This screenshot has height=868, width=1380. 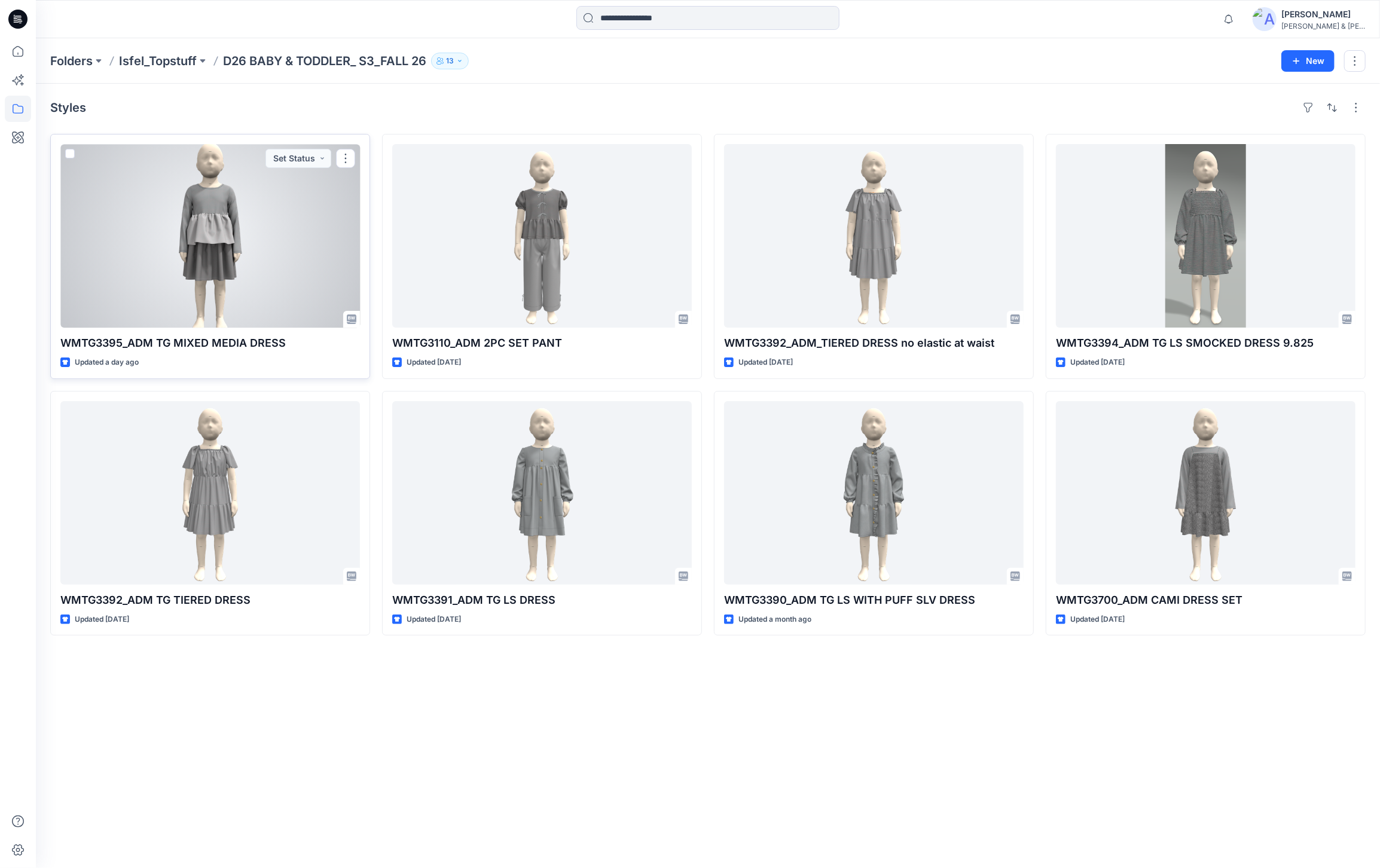 I want to click on p: Isfel_Topstuff, so click(x=158, y=61).